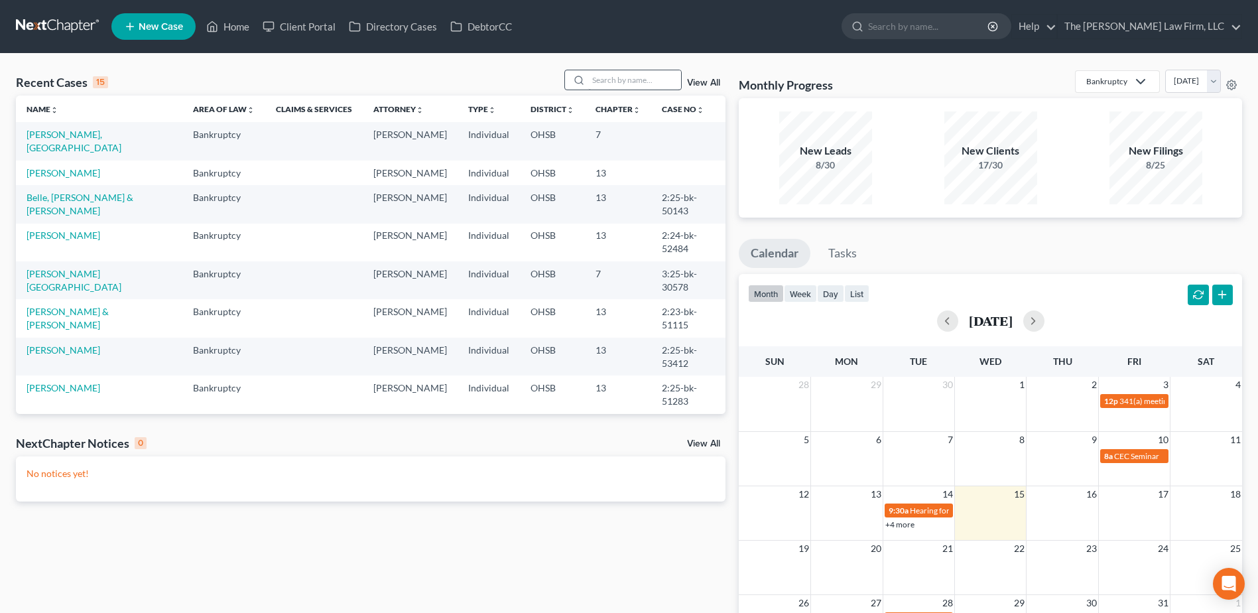 The image size is (1258, 613). I want to click on div: Open Intercom Messenger, so click(1228, 583).